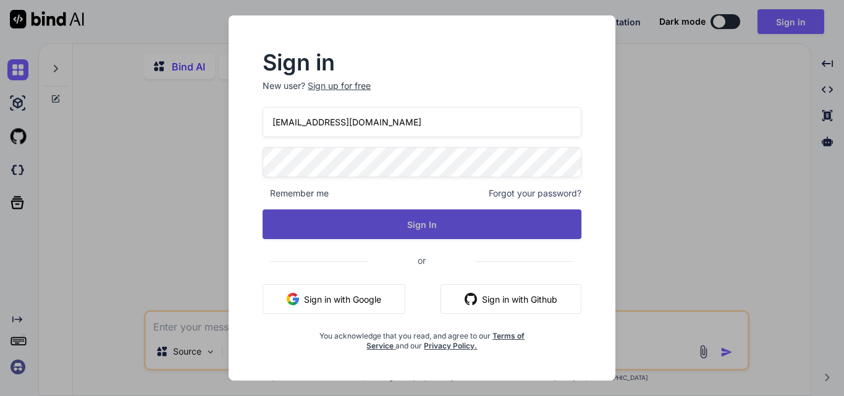  Describe the element at coordinates (295, 193) in the screenshot. I see `span: Remember me` at that location.